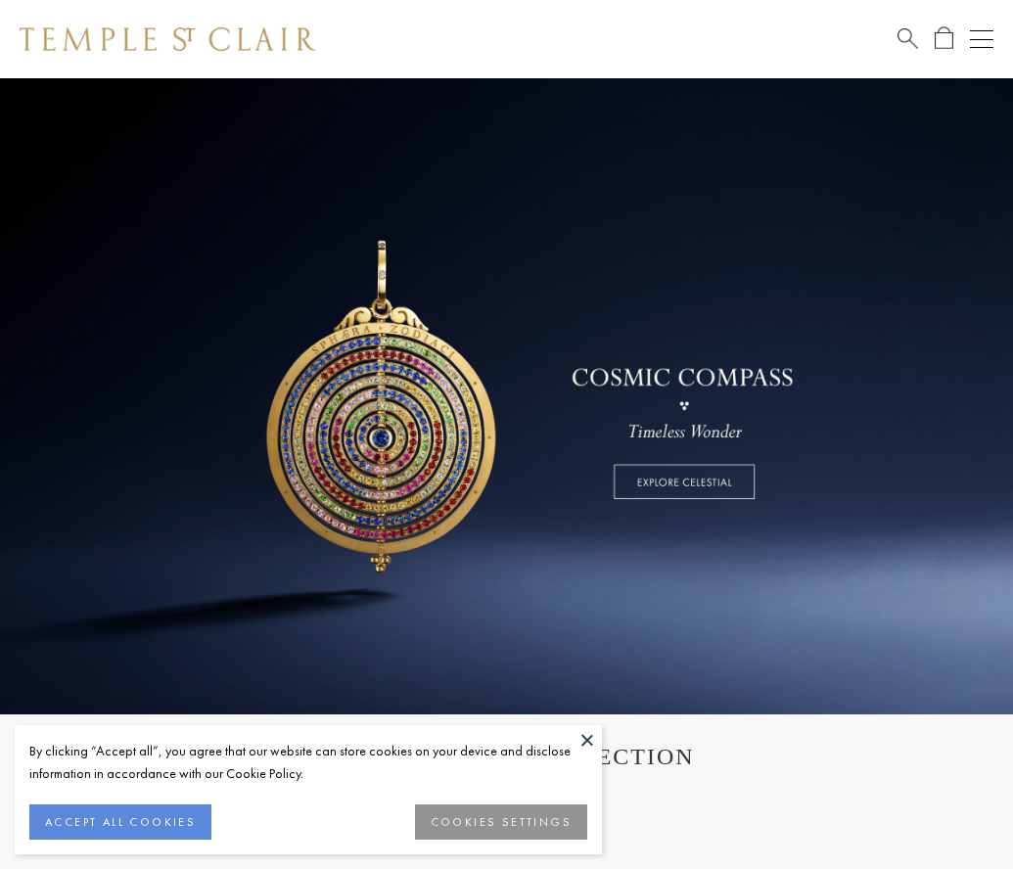 The height and width of the screenshot is (869, 1013). Describe the element at coordinates (944, 38) in the screenshot. I see `a: Open Shopping Bag` at that location.